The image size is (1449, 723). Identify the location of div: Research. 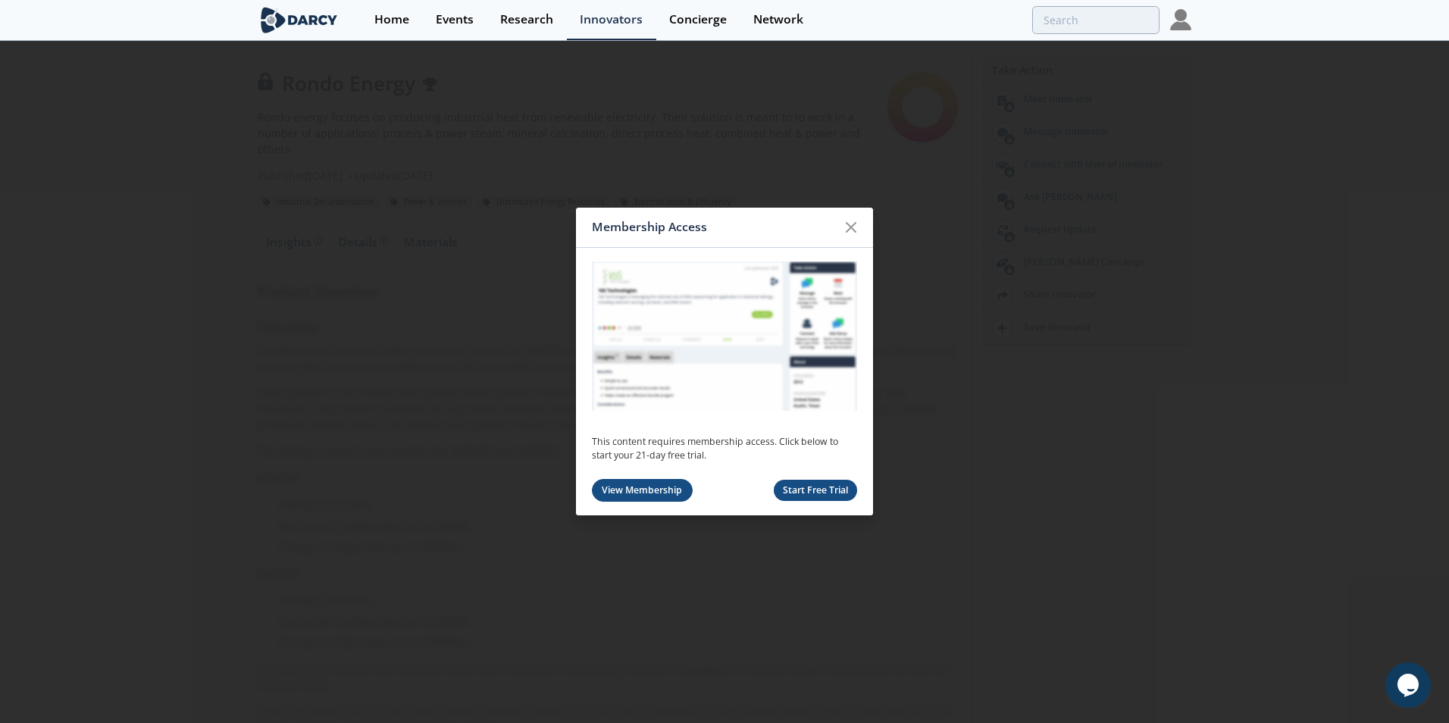
(527, 20).